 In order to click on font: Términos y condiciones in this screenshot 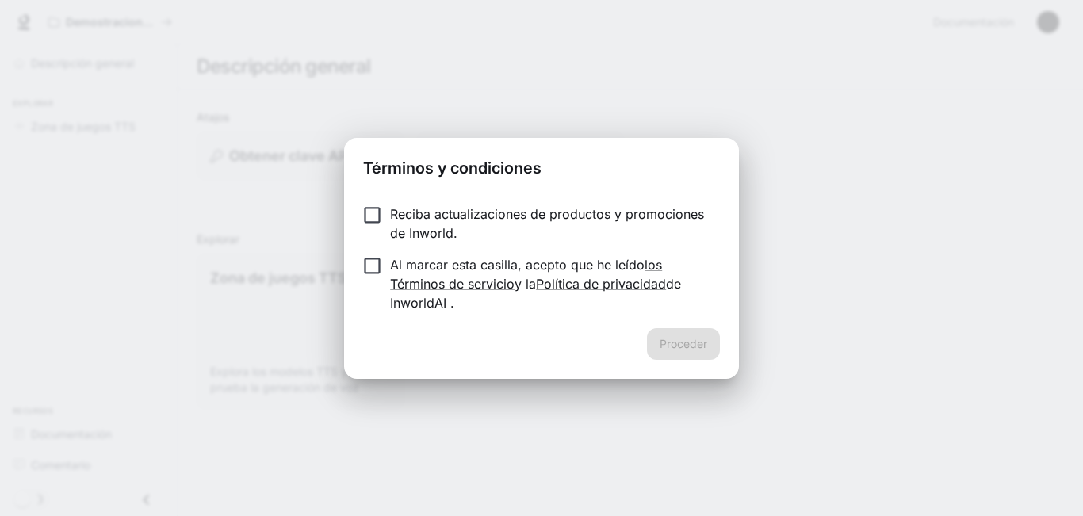, I will do `click(452, 168)`.